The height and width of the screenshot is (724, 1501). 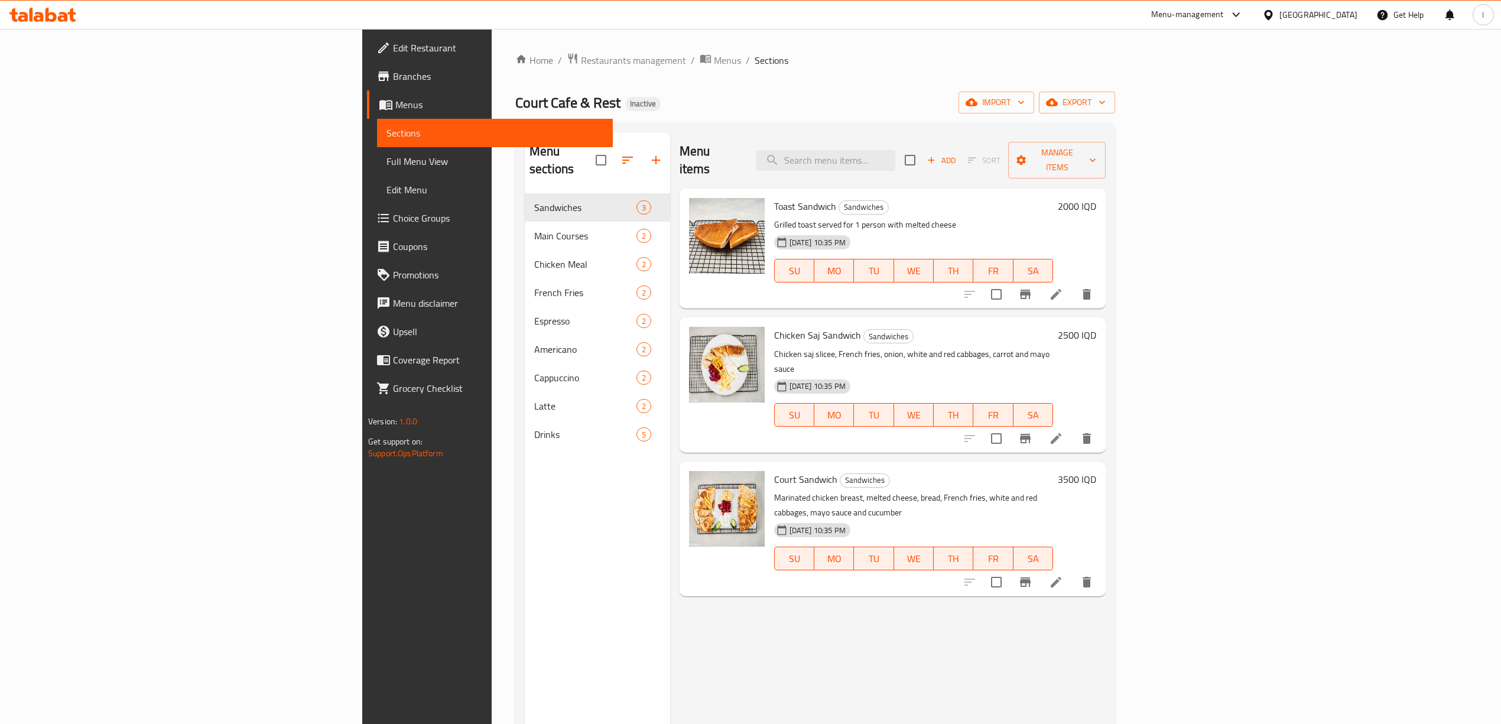 I want to click on a: Full Menu View, so click(x=495, y=161).